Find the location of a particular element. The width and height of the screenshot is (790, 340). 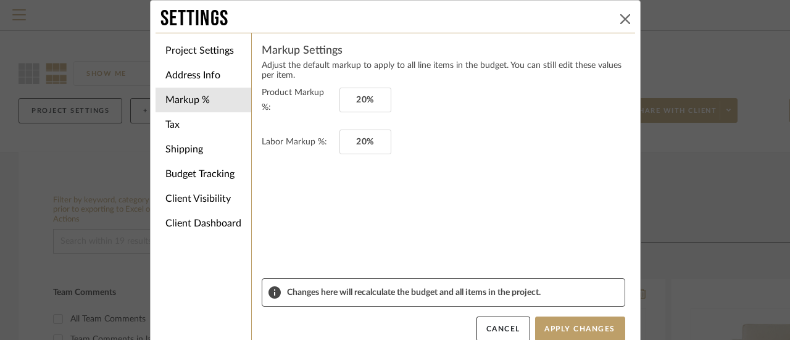

li: Project Settings is located at coordinates (203, 51).